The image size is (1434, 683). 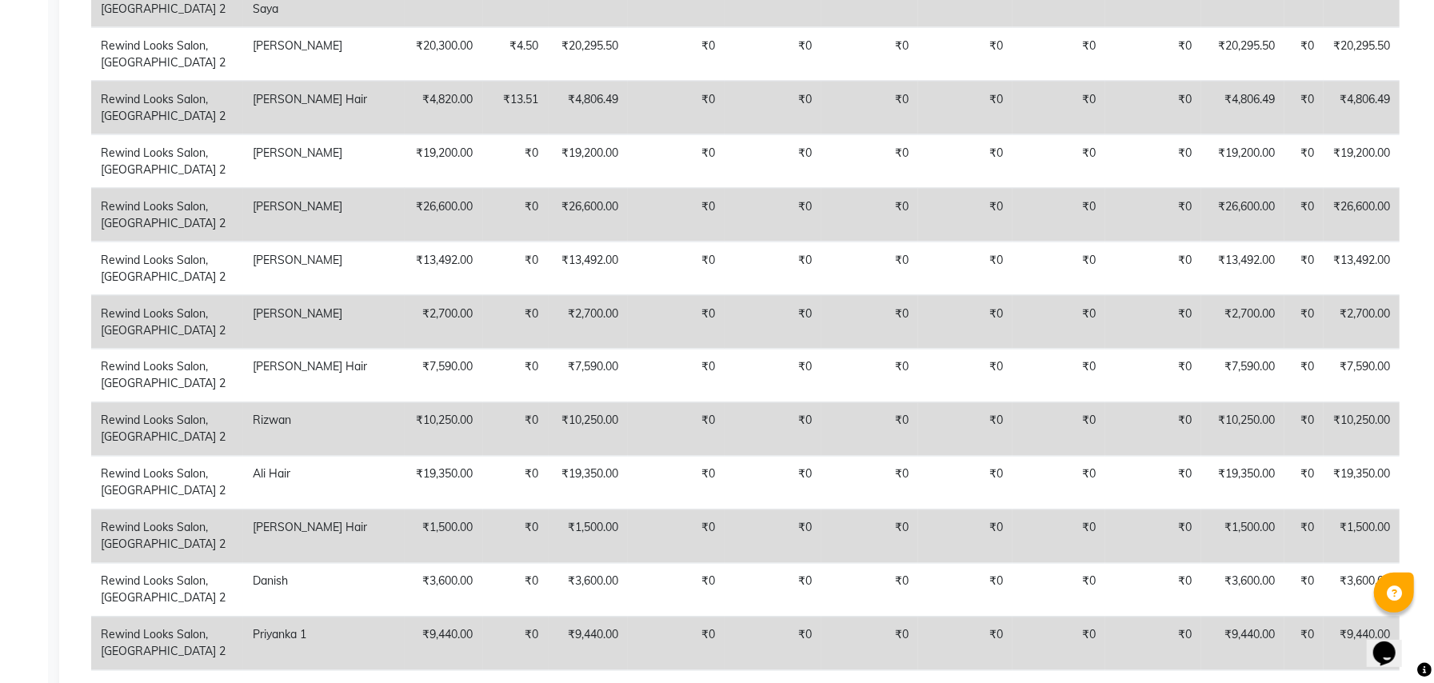 What do you see at coordinates (1362, 161) in the screenshot?
I see `td: ₹19,200.00` at bounding box center [1362, 161].